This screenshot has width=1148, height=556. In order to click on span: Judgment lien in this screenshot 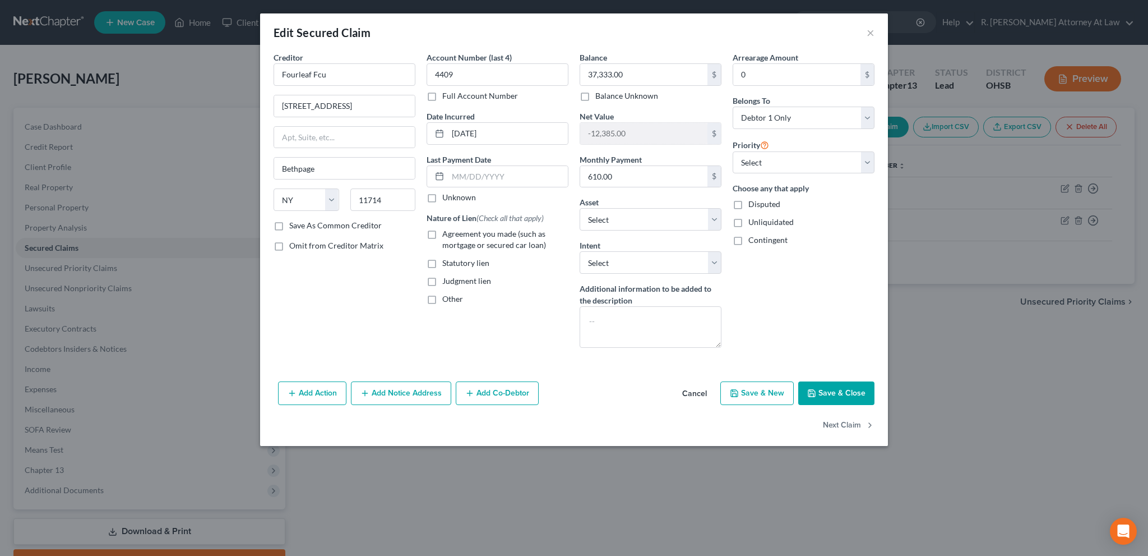, I will do `click(466, 280)`.